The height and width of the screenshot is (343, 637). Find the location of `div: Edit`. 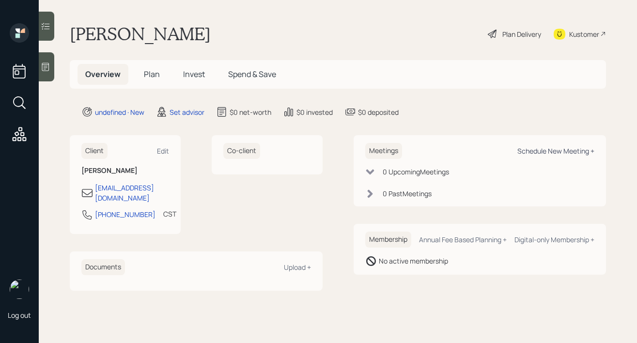

div: Edit is located at coordinates (163, 151).